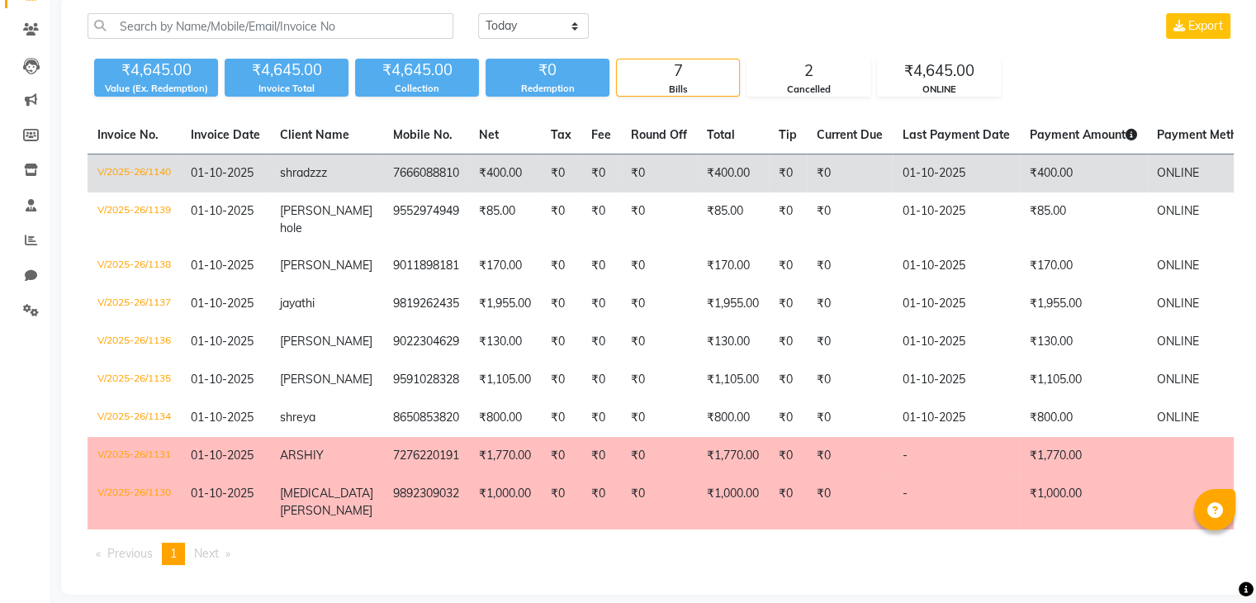 This screenshot has height=603, width=1256. Describe the element at coordinates (1083, 135) in the screenshot. I see `span: Payment Amount` at that location.